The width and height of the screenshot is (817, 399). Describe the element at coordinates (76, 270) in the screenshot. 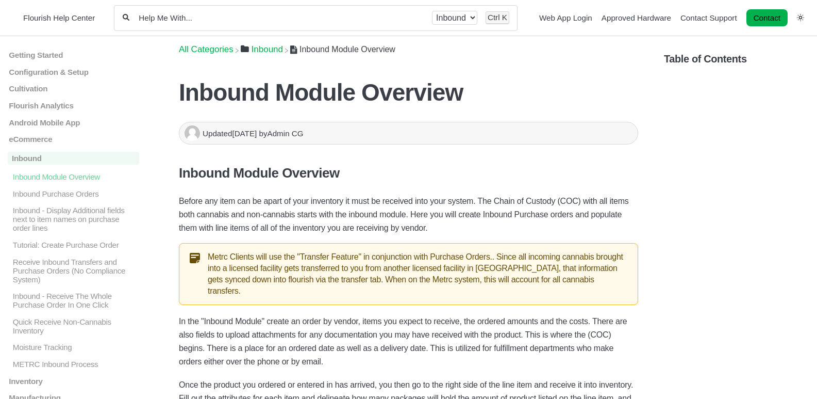

I see `p: Receive Inbound Transfers and Purchase Orders (No Compliance System)` at that location.